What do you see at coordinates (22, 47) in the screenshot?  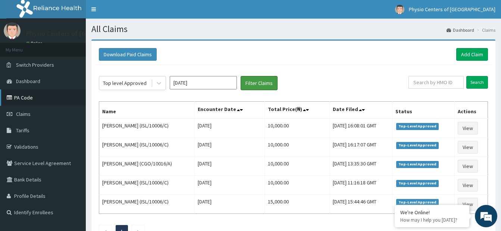 I see `img: d_794563401_company_1708531726252_794563401` at bounding box center [22, 47].